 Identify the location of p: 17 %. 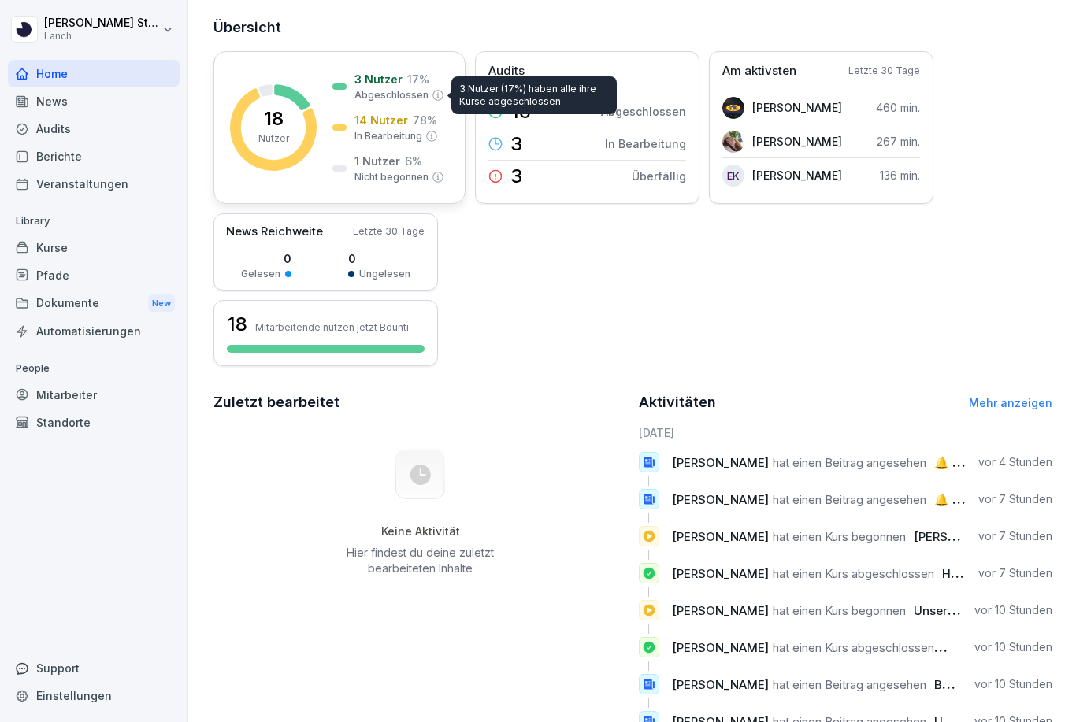
(418, 79).